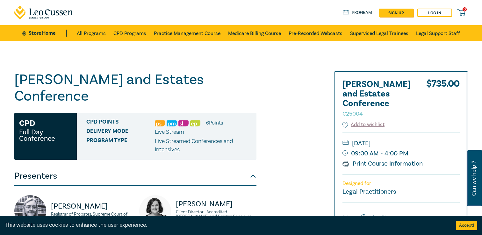  What do you see at coordinates (195, 123) in the screenshot?
I see `img: Ethics & Professional Responsibility` at bounding box center [195, 123].